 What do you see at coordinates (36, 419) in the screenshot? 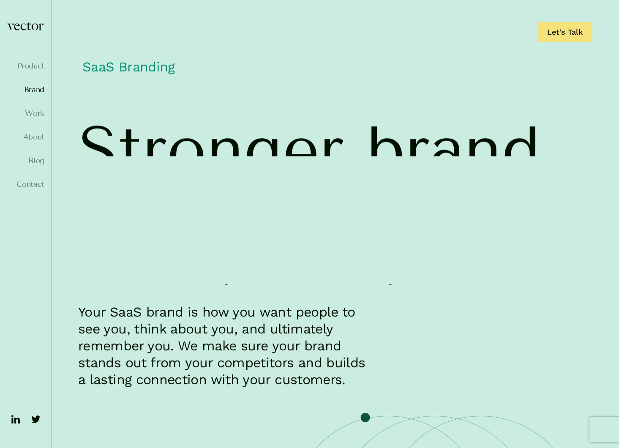
I see `img: ico-twitter-fill` at bounding box center [36, 419].